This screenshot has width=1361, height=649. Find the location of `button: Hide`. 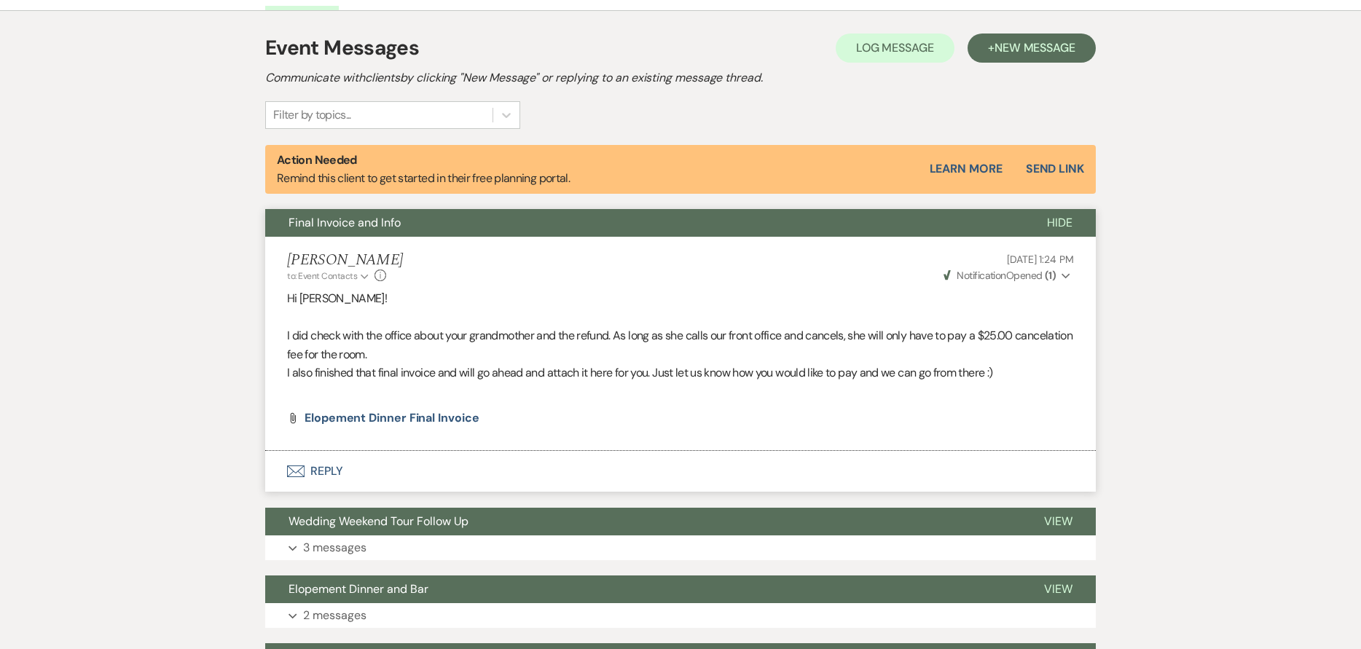

button: Hide is located at coordinates (1060, 223).